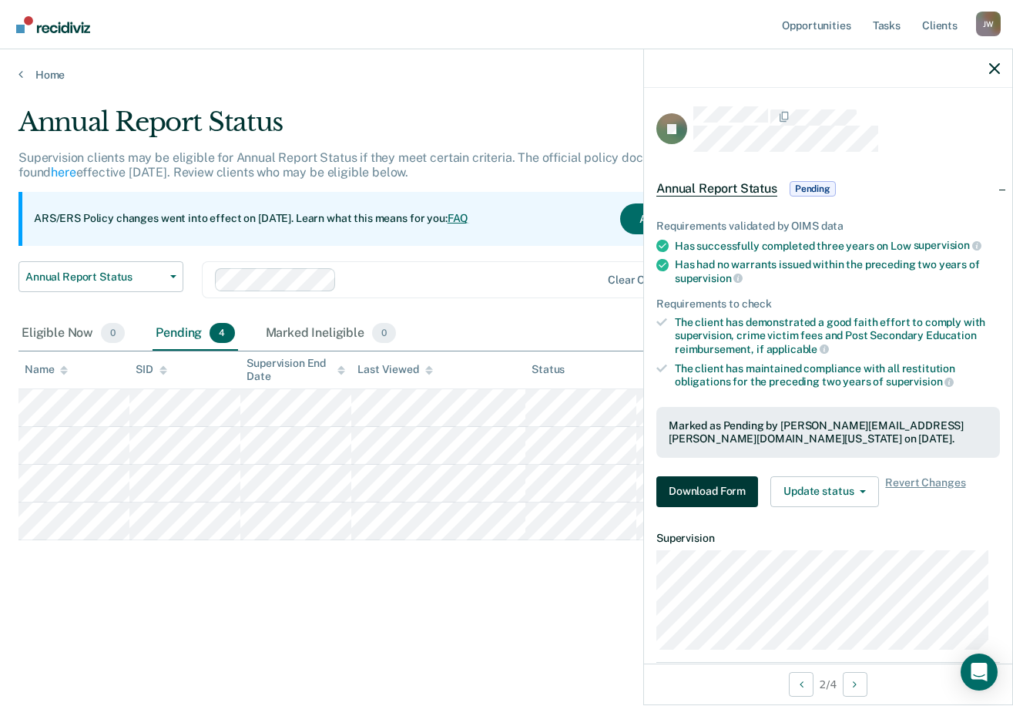 Image resolution: width=1013 pixels, height=706 pixels. What do you see at coordinates (707, 492) in the screenshot?
I see `button: Download Form` at bounding box center [707, 492].